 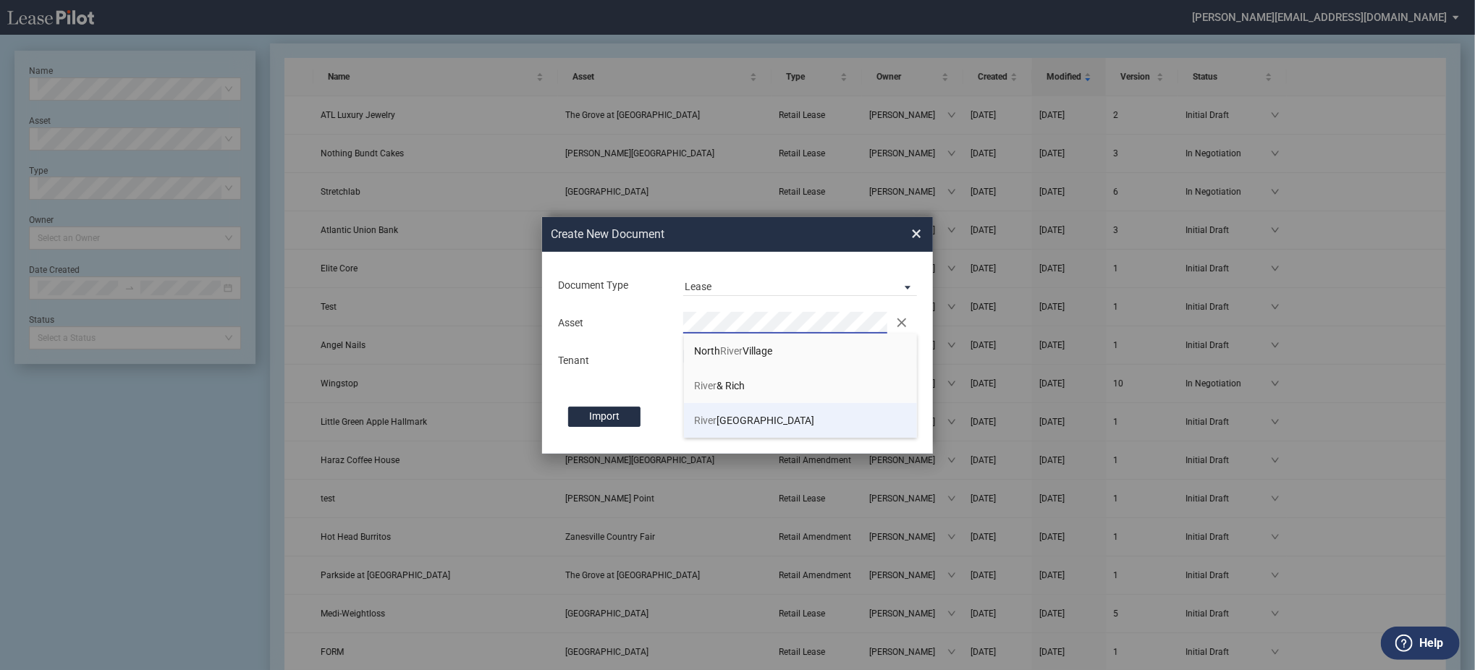 What do you see at coordinates (720, 386) in the screenshot?
I see `span: & Rich` at bounding box center [720, 386].